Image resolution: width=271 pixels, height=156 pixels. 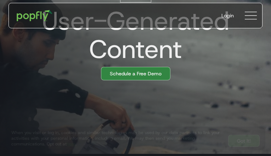 What do you see at coordinates (227, 16) in the screenshot?
I see `div: Login` at bounding box center [227, 16].